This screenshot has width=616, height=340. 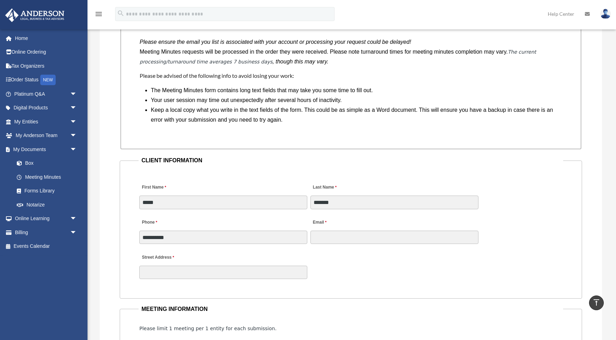 What do you see at coordinates (153, 187) in the screenshot?
I see `label: First Name` at bounding box center [153, 187].